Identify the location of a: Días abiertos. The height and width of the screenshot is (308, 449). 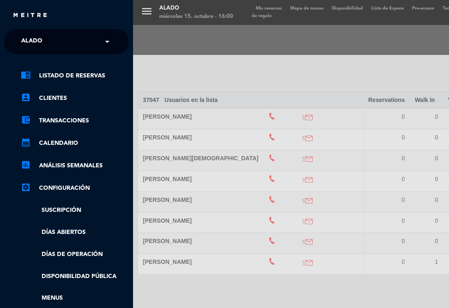
(75, 232).